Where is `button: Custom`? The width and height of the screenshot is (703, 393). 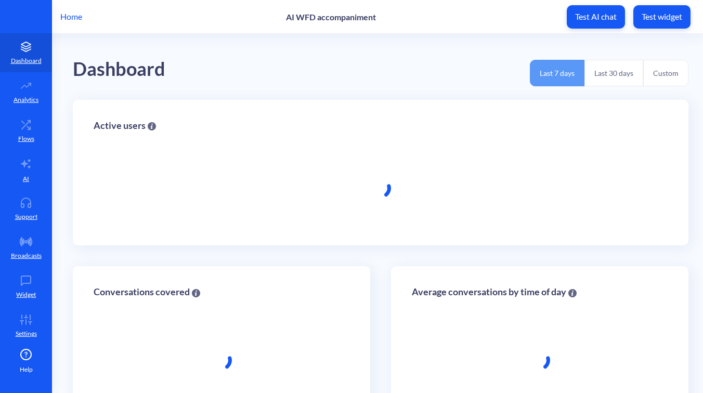 button: Custom is located at coordinates (665, 73).